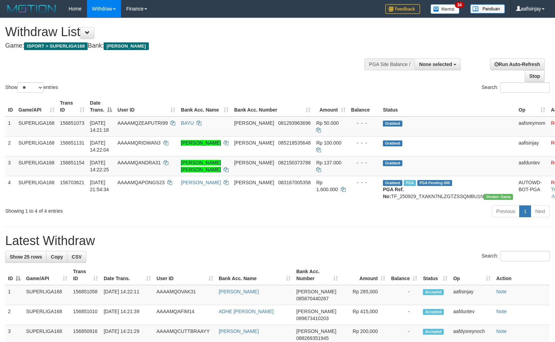  Describe the element at coordinates (294, 163) in the screenshot. I see `span: Copy 082150373788 to clipboard` at that location.